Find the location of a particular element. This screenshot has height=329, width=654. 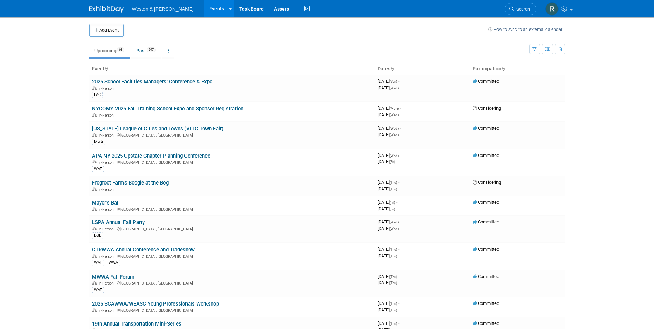

a: Mayor's Ball is located at coordinates (106, 203).